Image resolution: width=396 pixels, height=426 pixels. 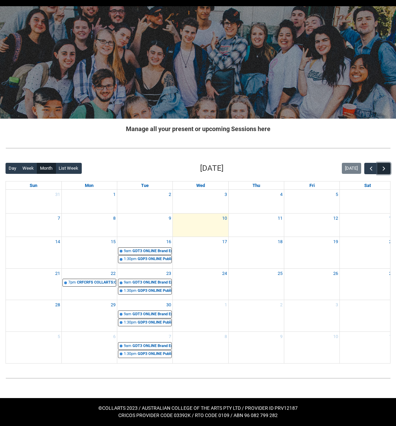 I want to click on a: Go to October 8, 2025, so click(x=226, y=337).